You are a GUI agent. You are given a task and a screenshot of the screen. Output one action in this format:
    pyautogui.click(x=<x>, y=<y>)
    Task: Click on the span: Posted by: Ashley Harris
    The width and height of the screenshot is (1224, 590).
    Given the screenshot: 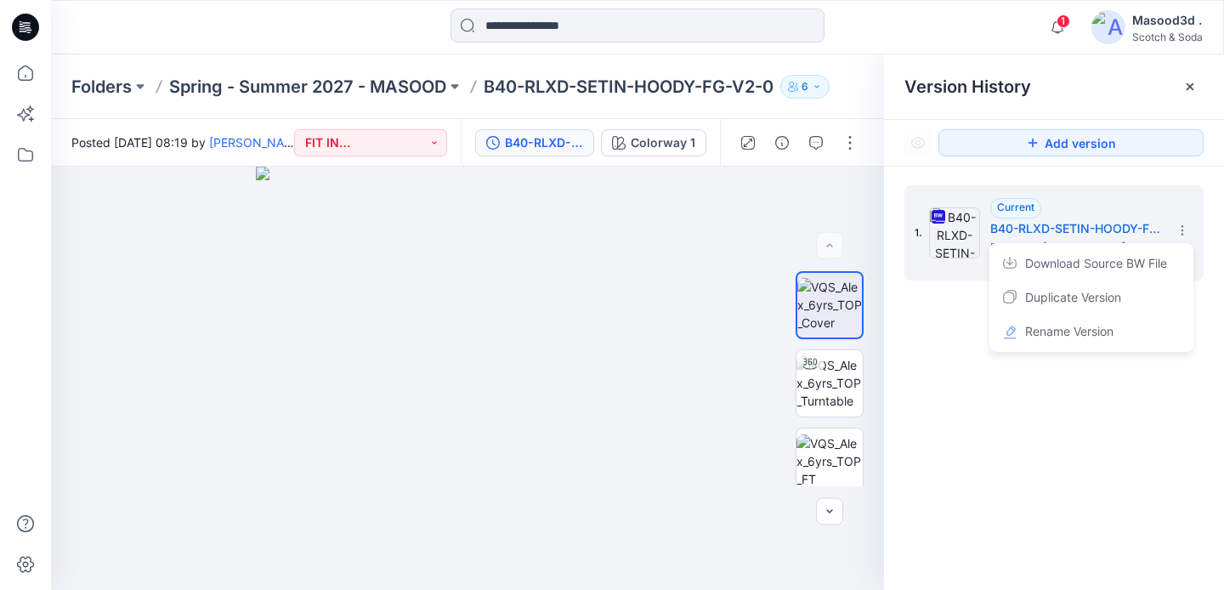 What is the action you would take?
    pyautogui.click(x=1076, y=247)
    